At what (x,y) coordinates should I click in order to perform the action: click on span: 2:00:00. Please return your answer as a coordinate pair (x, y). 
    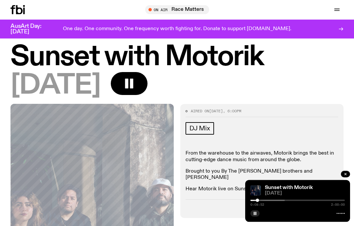
    Looking at the image, I should click on (338, 205).